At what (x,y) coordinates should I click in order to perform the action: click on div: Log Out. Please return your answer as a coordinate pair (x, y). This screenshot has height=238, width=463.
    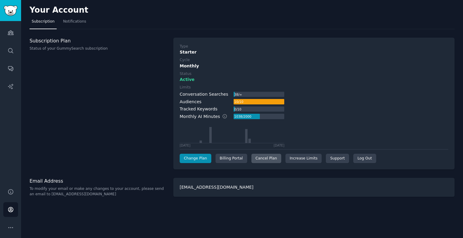
    Looking at the image, I should click on (364, 159).